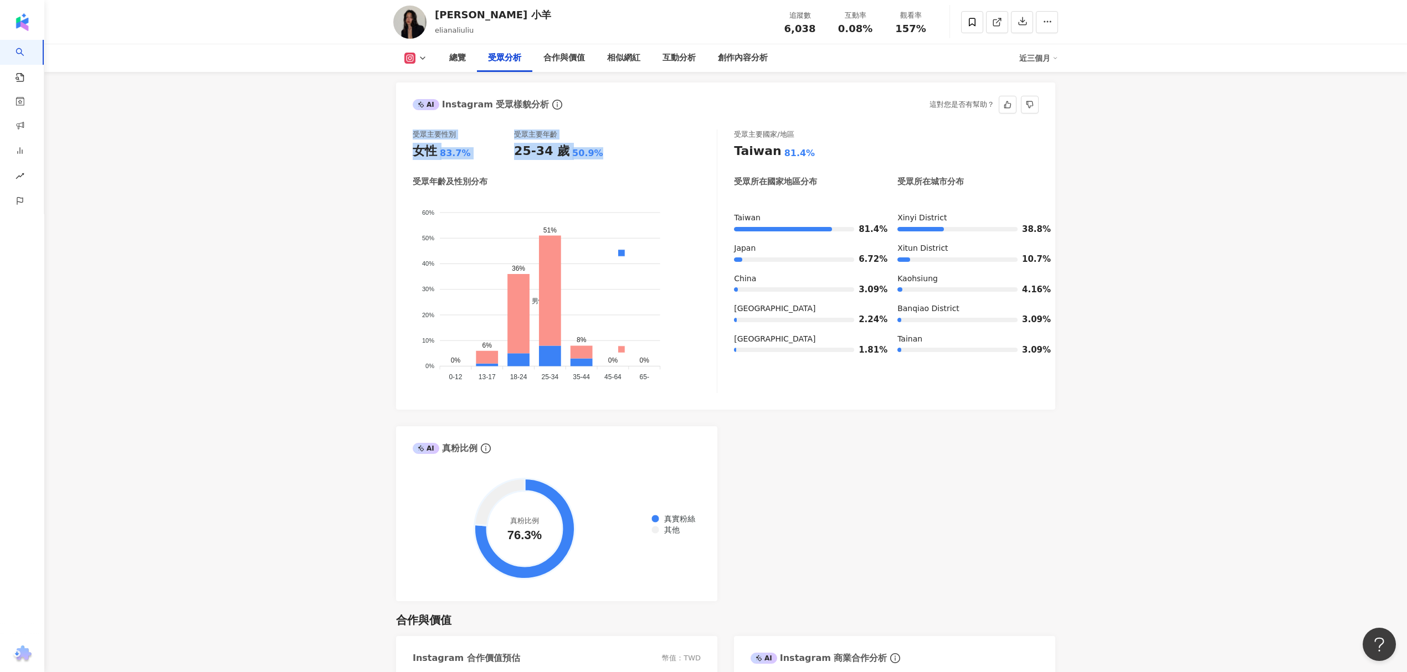  Describe the element at coordinates (445, 449) in the screenshot. I see `div: 真粉比例` at that location.